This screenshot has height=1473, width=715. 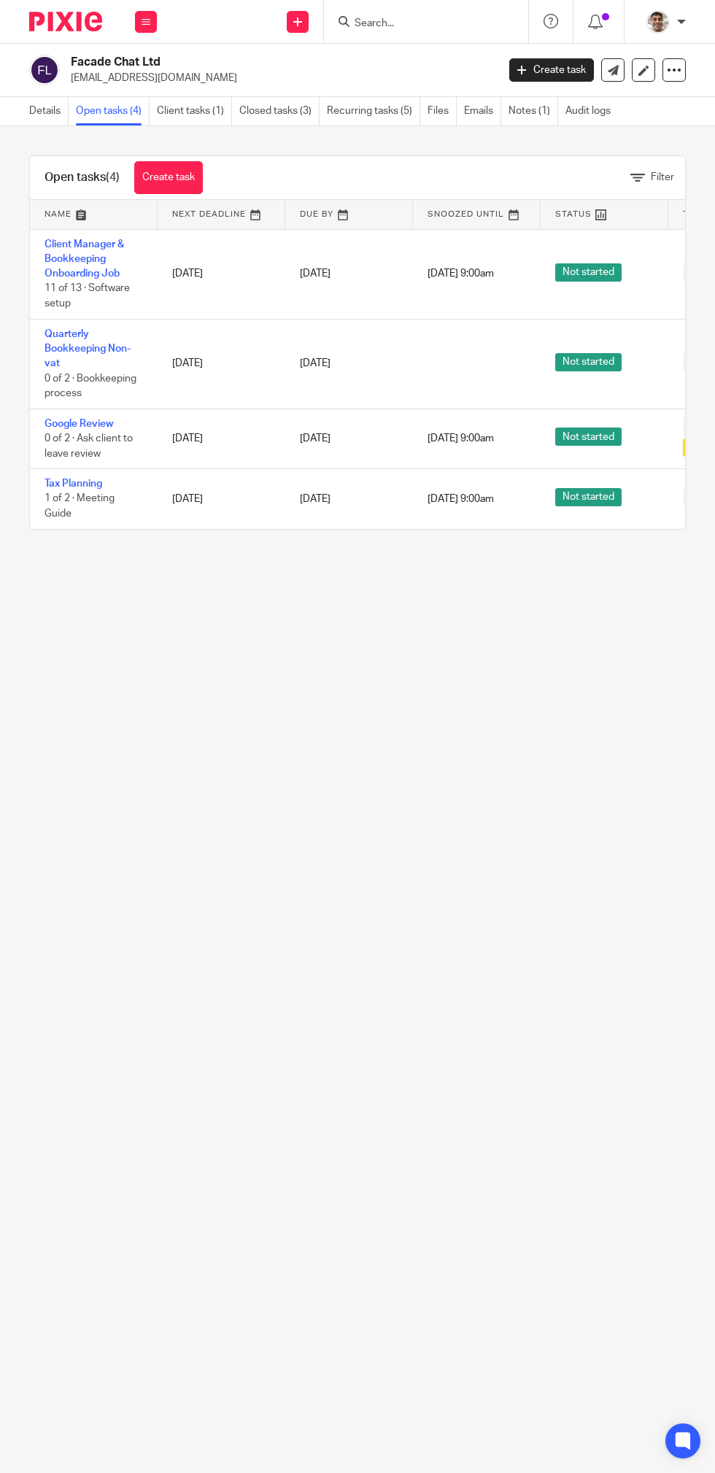 I want to click on a: Closed tasks (3), so click(x=279, y=111).